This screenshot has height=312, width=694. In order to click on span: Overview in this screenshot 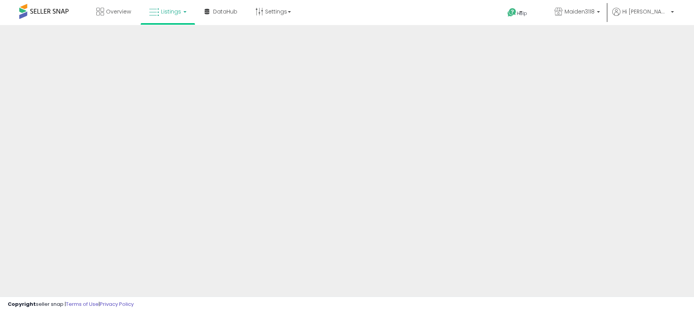, I will do `click(118, 12)`.